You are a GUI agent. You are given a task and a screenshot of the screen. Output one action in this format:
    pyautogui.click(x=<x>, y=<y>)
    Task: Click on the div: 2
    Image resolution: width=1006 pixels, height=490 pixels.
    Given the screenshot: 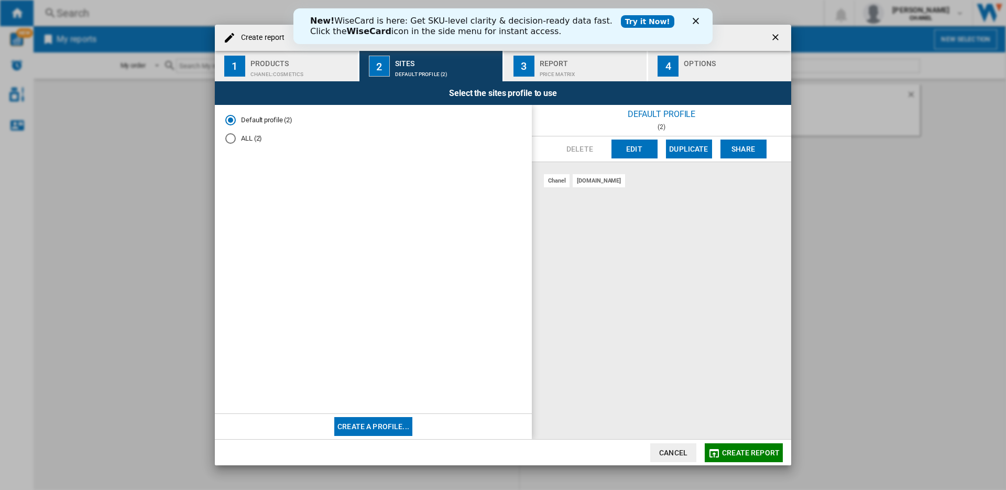 What is the action you would take?
    pyautogui.click(x=379, y=66)
    